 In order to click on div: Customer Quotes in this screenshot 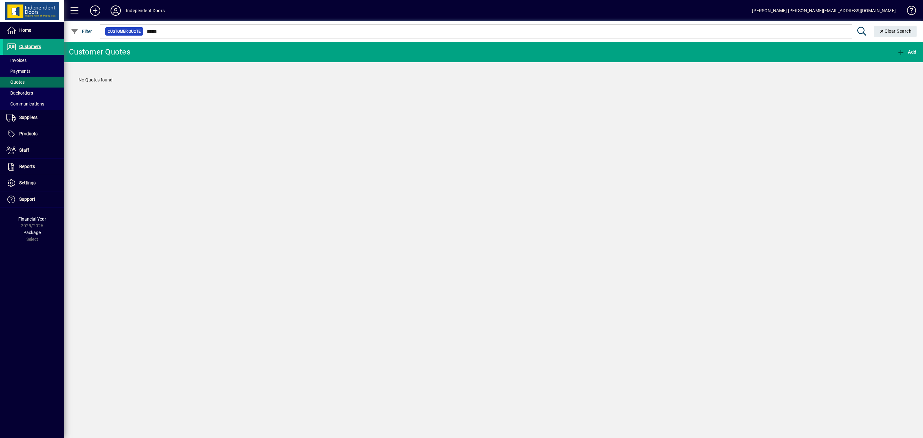, I will do `click(100, 52)`.